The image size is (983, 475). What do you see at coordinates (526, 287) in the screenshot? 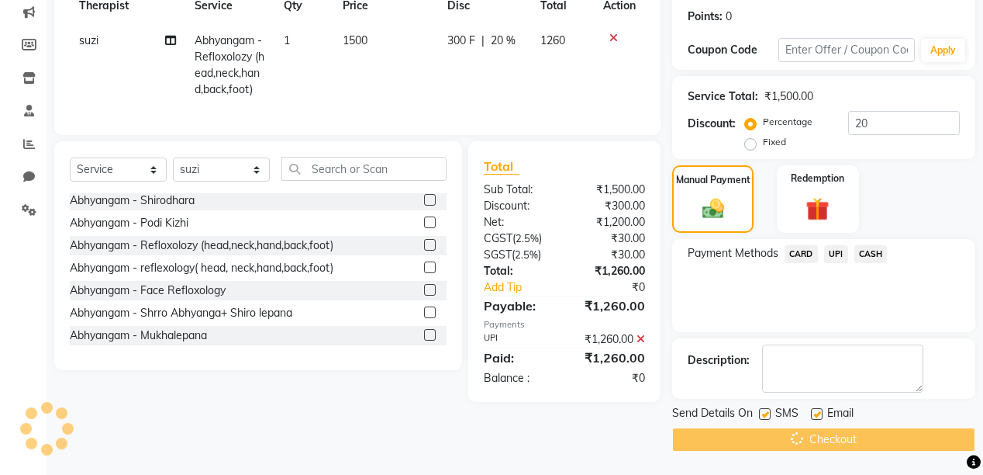
I see `a: Add Tip` at bounding box center [526, 287].